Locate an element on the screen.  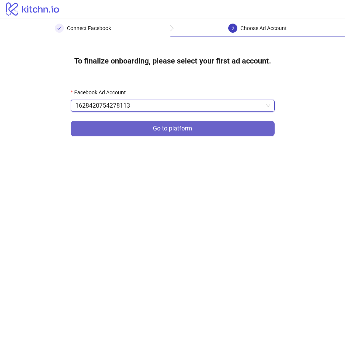
div: Choose Ad Account is located at coordinates (263, 28).